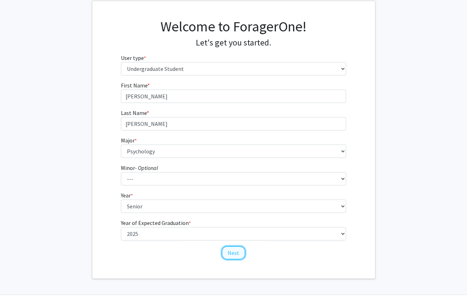  What do you see at coordinates (129, 141) in the screenshot?
I see `label: Major` at bounding box center [129, 141].